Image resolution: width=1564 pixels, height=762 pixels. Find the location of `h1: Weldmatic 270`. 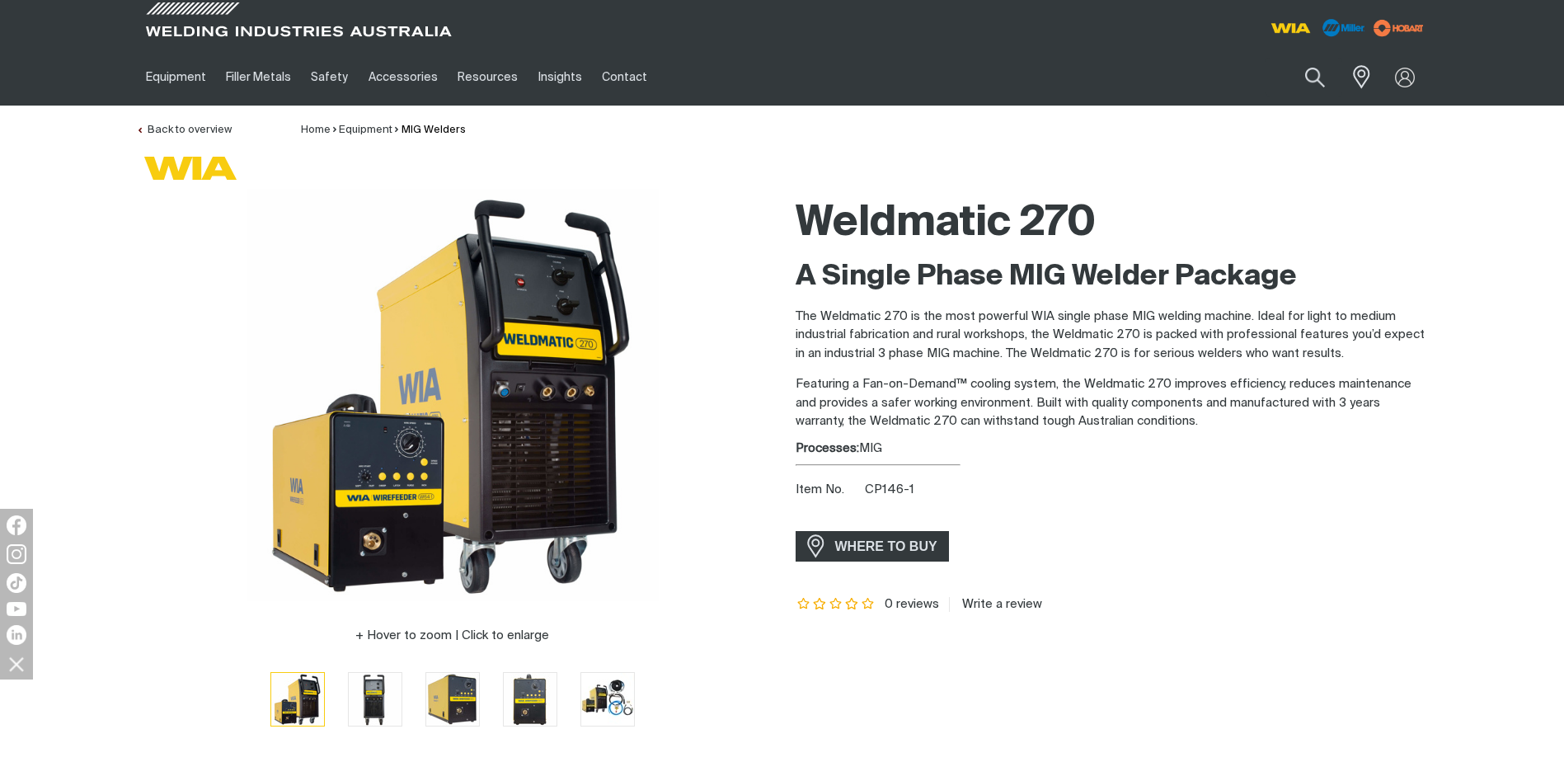

h1: Weldmatic 270 is located at coordinates (1112, 223).